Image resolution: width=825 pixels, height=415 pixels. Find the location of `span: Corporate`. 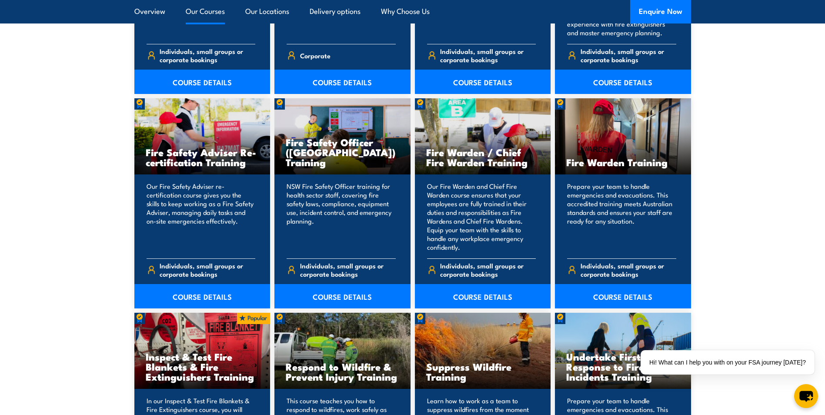

span: Corporate is located at coordinates (315, 55).